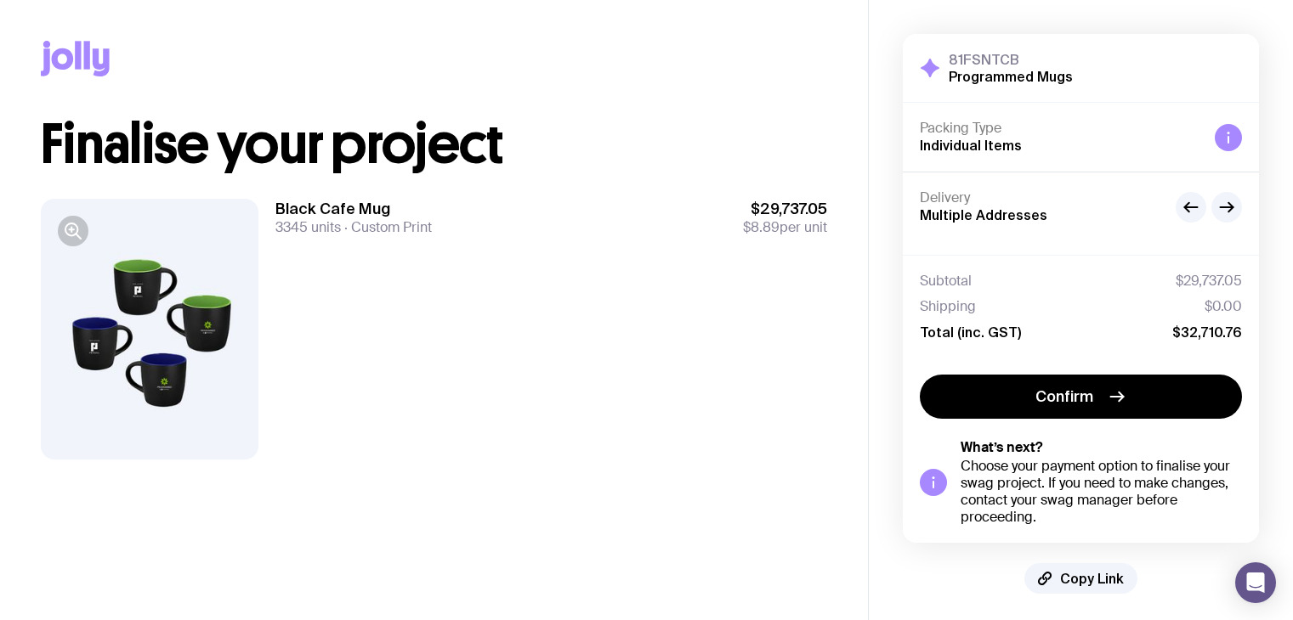  What do you see at coordinates (433, 144) in the screenshot?
I see `h1: Finalise your project` at bounding box center [433, 144].